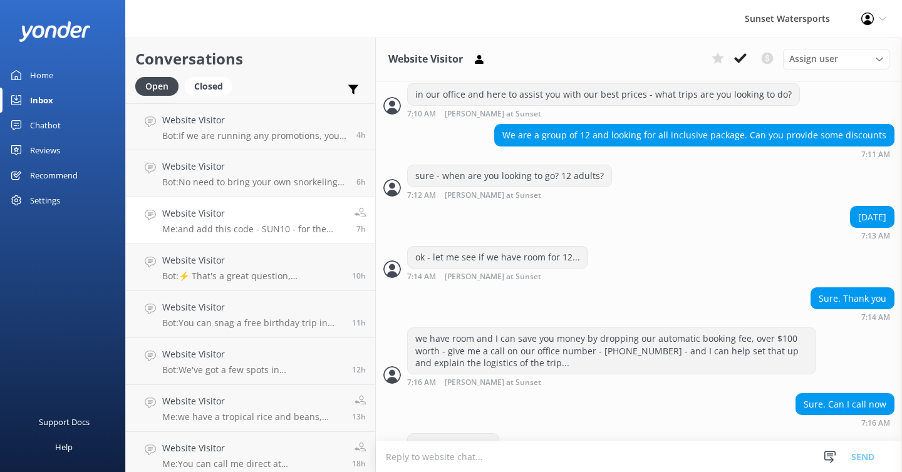 The width and height of the screenshot is (902, 472). What do you see at coordinates (836, 59) in the screenshot?
I see `div: Assign User` at bounding box center [836, 59].